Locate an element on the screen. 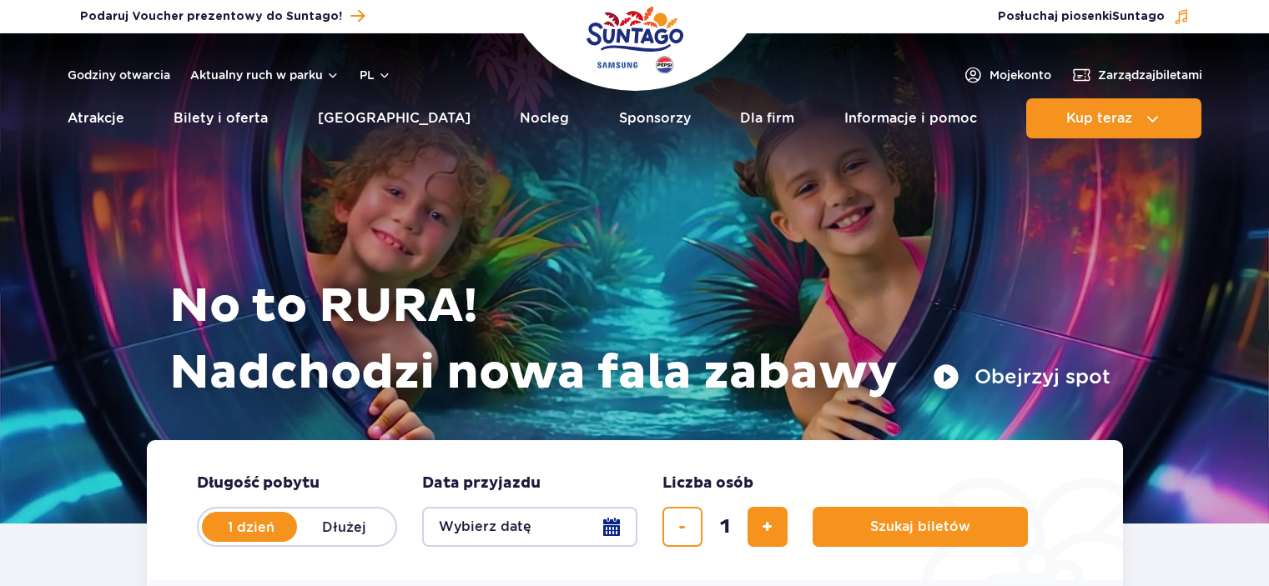 This screenshot has height=586, width=1269. a: Mojekonto is located at coordinates (1007, 75).